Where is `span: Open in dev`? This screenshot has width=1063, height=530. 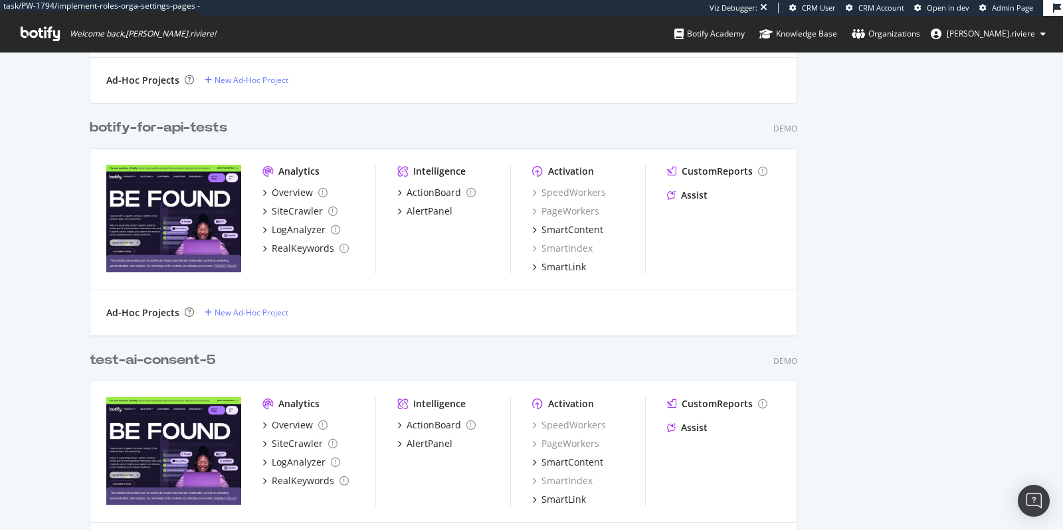 span: Open in dev is located at coordinates (948, 7).